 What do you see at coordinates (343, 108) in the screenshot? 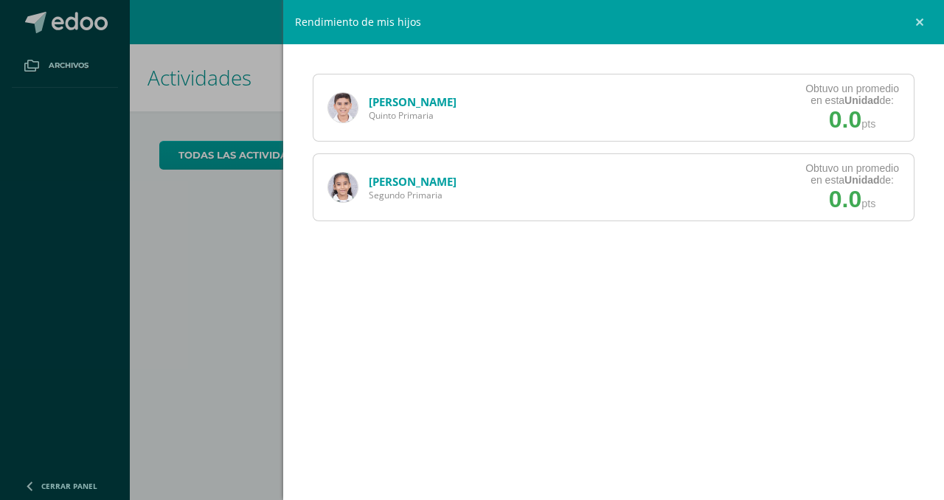
I see `img: eb15e01ffa0f51b382628b1c73886c7a.png` at bounding box center [343, 108].